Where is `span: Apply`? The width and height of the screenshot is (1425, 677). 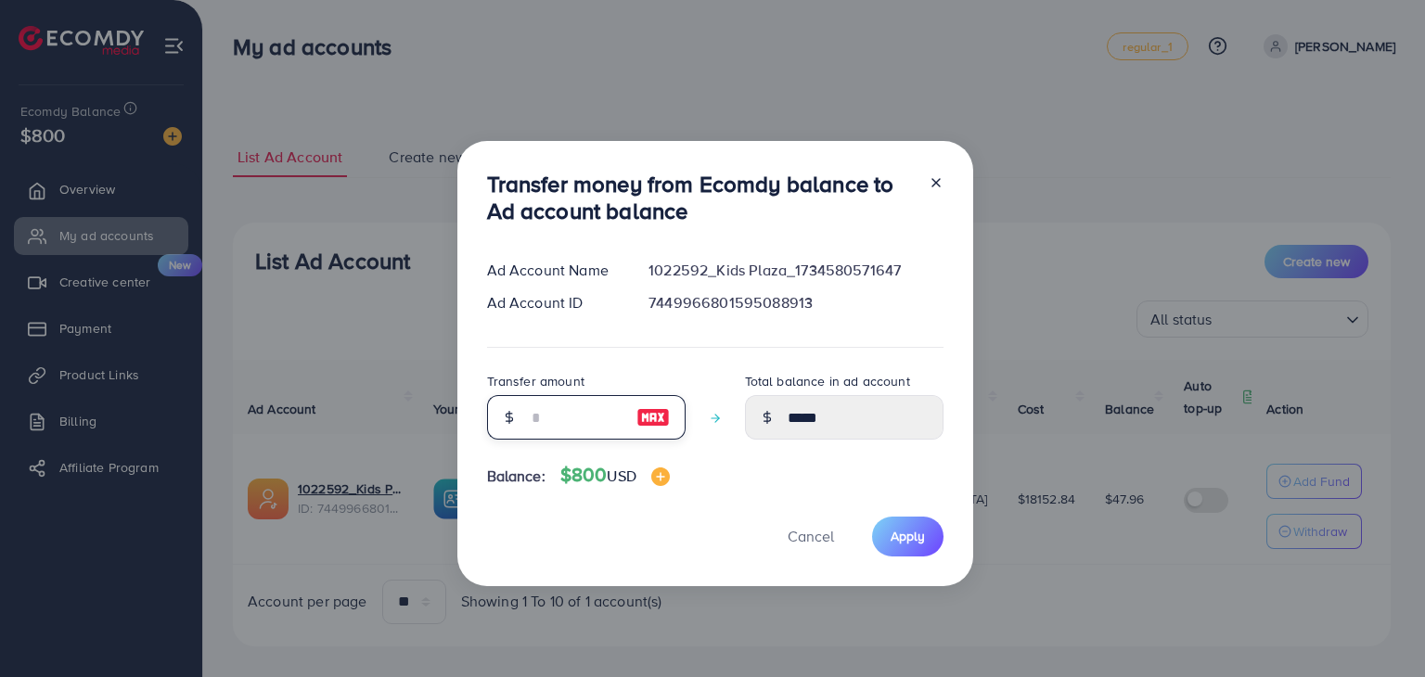
span: Apply is located at coordinates (907, 536).